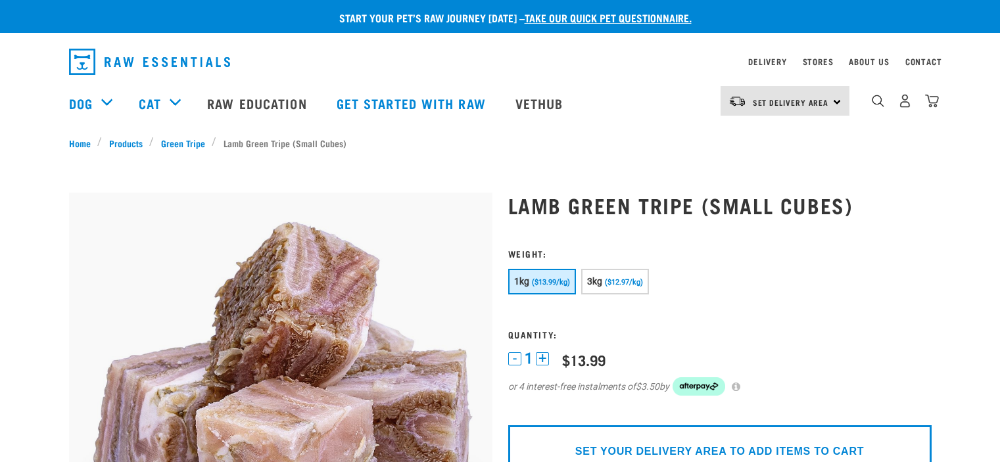 The height and width of the screenshot is (462, 1000). What do you see at coordinates (584, 360) in the screenshot?
I see `div: $13.99` at bounding box center [584, 360].